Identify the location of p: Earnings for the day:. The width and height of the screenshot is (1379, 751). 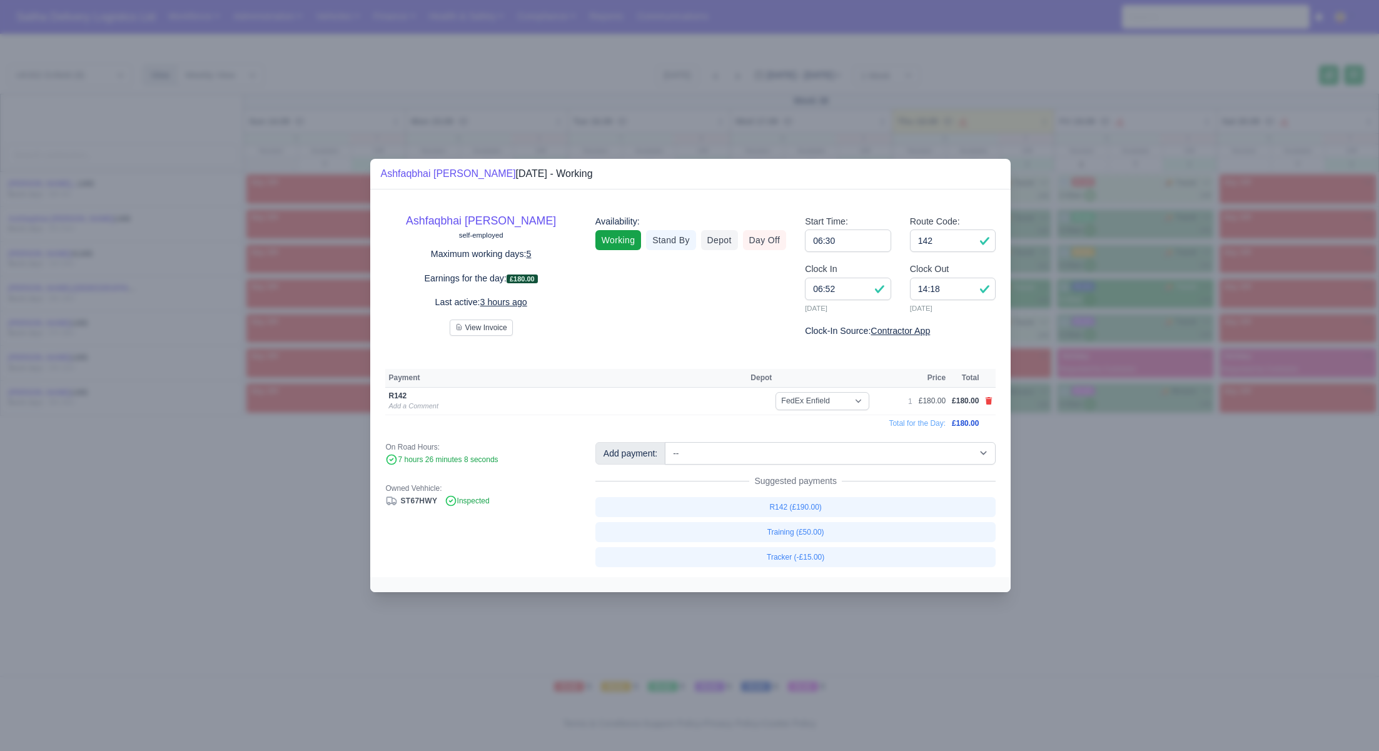
(480, 278).